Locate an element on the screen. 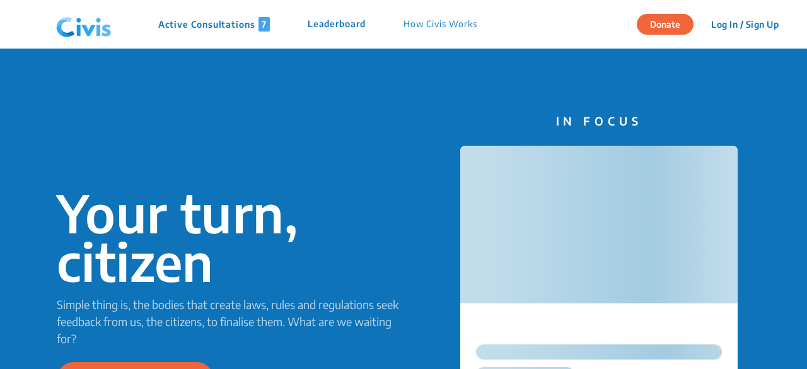 The image size is (807, 369). p: IN FOCUS is located at coordinates (599, 120).